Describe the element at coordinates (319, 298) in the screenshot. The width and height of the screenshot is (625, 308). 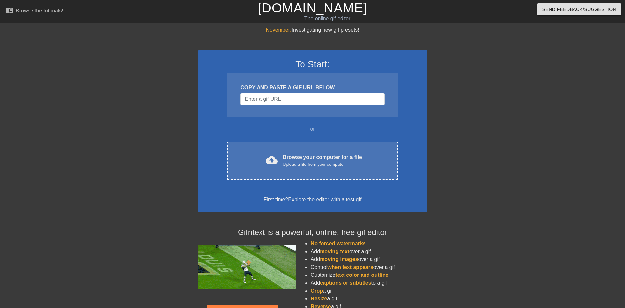
I see `span: Resize` at that location.